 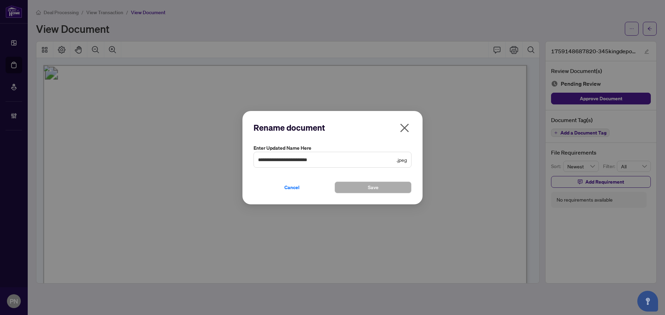 What do you see at coordinates (332, 148) in the screenshot?
I see `label: Enter updated name here` at bounding box center [332, 148].